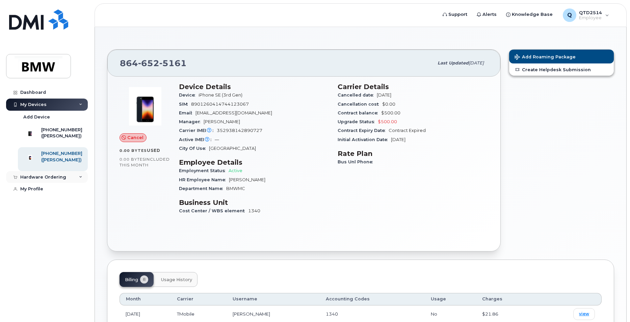  I want to click on span: BMWMC, so click(236, 189).